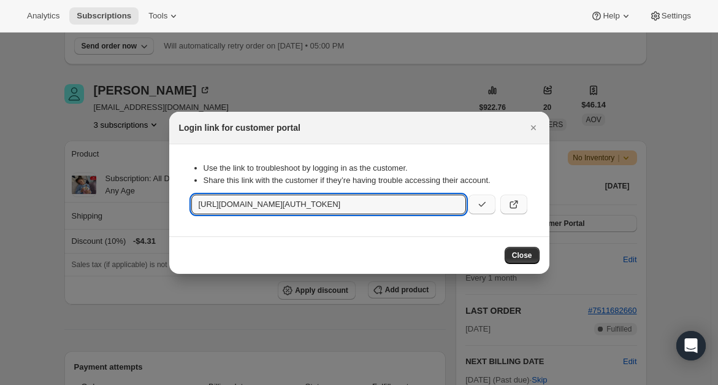 The width and height of the screenshot is (718, 385). I want to click on li: Use the link to troubleshoot by logging in as the customer., so click(366, 168).